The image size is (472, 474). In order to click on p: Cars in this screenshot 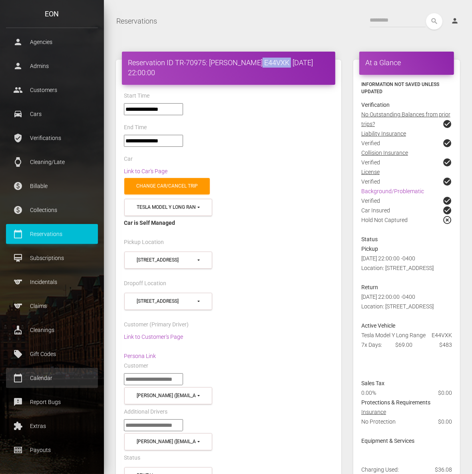, I will do `click(52, 114)`.